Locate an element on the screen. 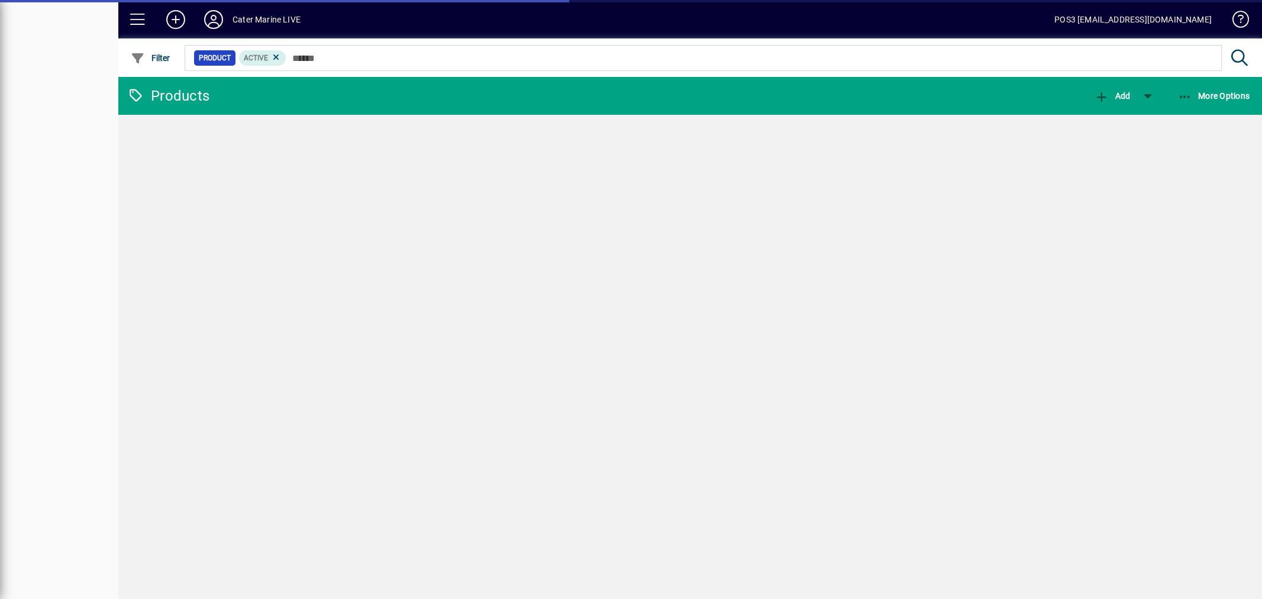 The image size is (1262, 599). span: Filter is located at coordinates (150, 58).